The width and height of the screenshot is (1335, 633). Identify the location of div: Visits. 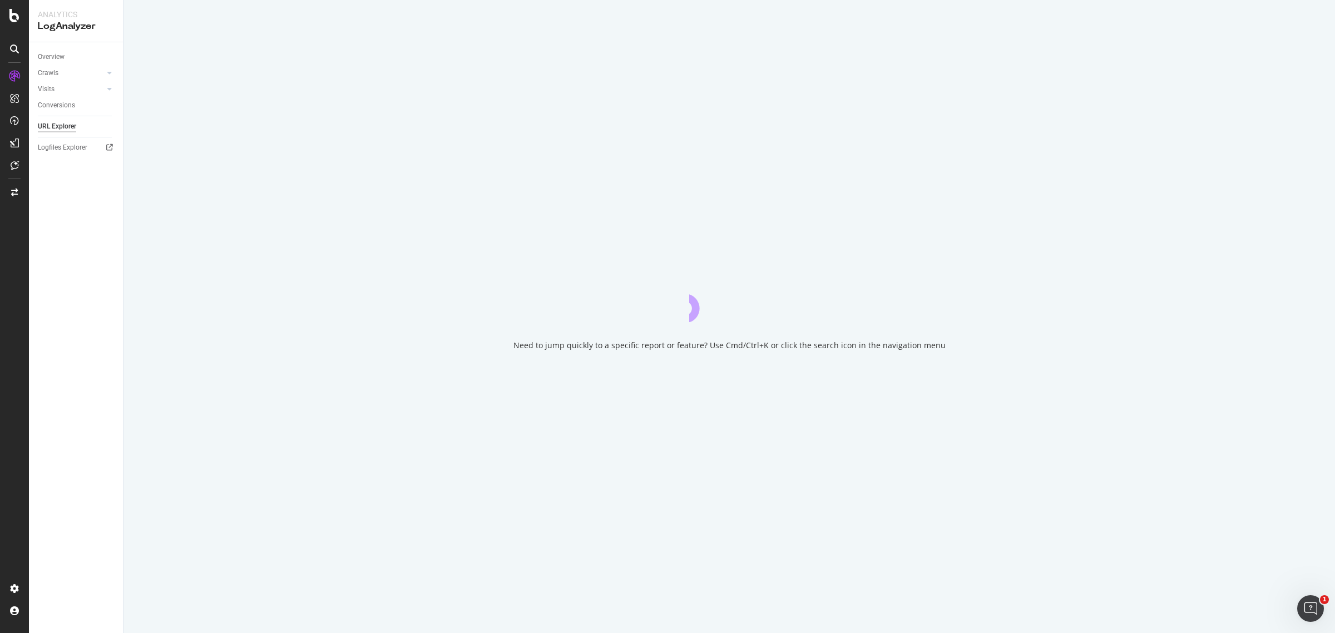
(46, 89).